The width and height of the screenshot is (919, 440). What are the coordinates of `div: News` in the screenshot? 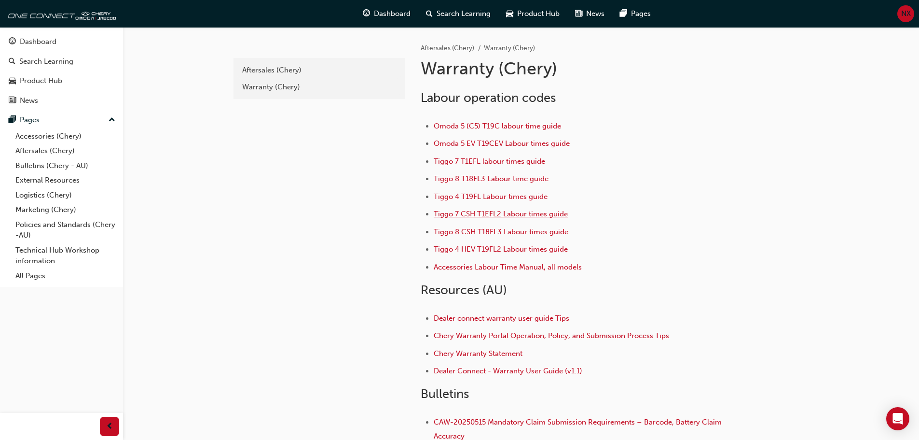 It's located at (29, 100).